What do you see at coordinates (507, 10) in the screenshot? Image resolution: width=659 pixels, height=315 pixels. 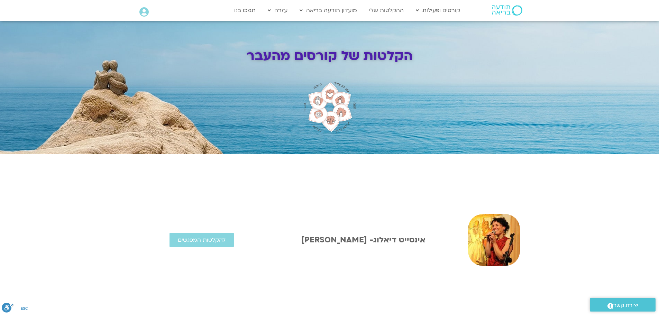 I see `img: תודעה בריאה` at bounding box center [507, 10].